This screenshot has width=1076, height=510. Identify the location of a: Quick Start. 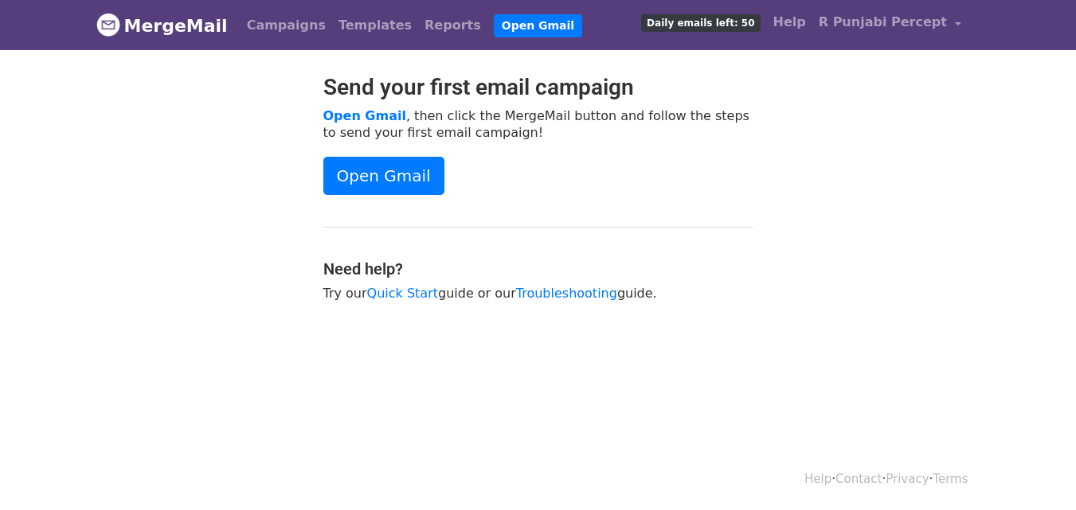
(402, 293).